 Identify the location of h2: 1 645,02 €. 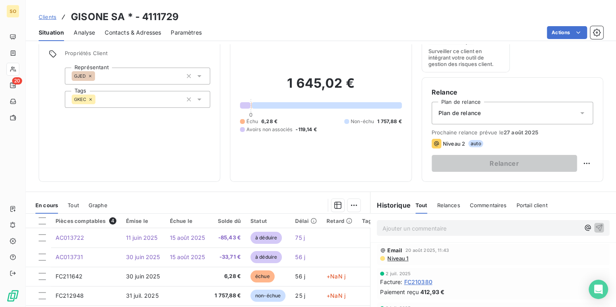
(320, 87).